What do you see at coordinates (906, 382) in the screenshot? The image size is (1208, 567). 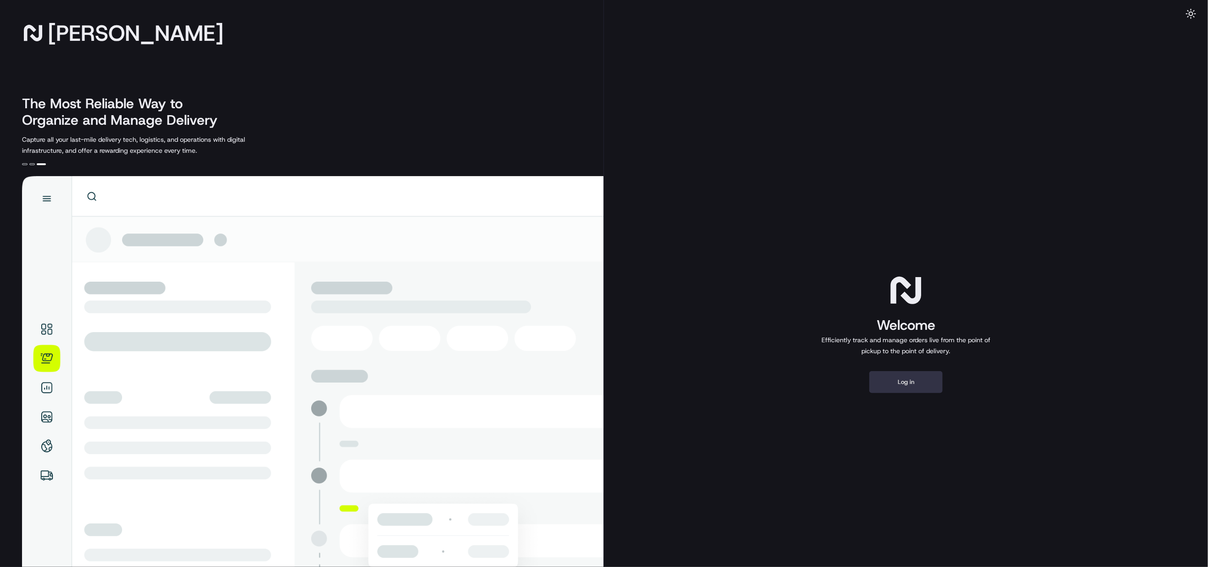 I see `button: Log in` at bounding box center [906, 382].